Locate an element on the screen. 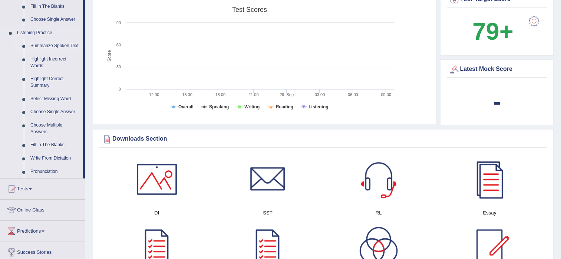 This screenshot has width=561, height=259. div: Latest Mock Score is located at coordinates (497, 69).